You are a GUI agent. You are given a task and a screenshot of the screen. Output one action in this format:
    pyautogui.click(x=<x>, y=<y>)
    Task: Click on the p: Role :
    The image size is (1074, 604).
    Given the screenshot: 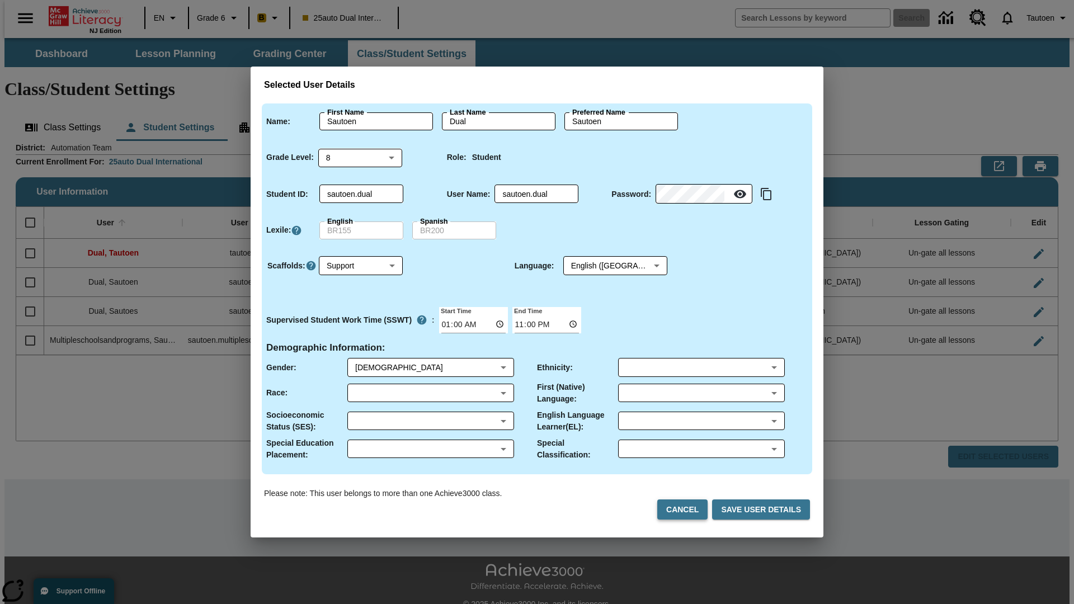 What is the action you would take?
    pyautogui.click(x=457, y=157)
    